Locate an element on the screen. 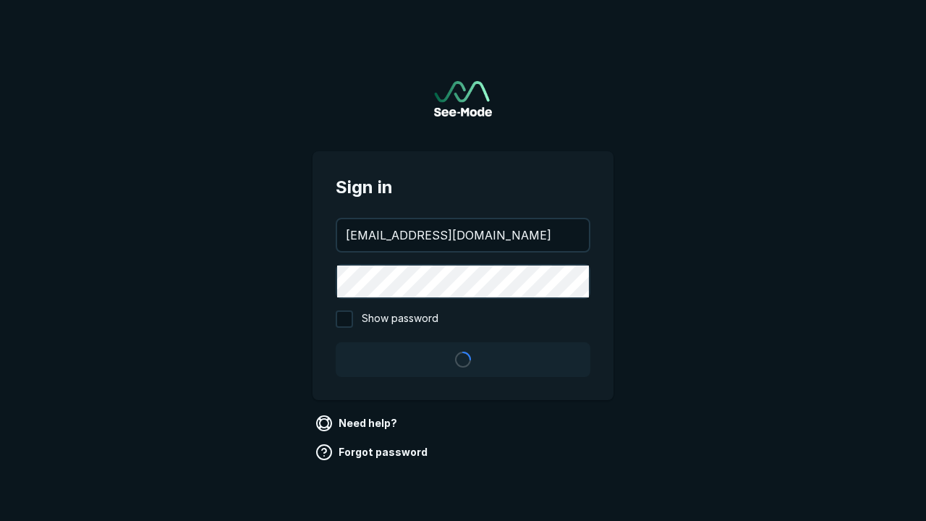  span: Show password is located at coordinates (400, 319).